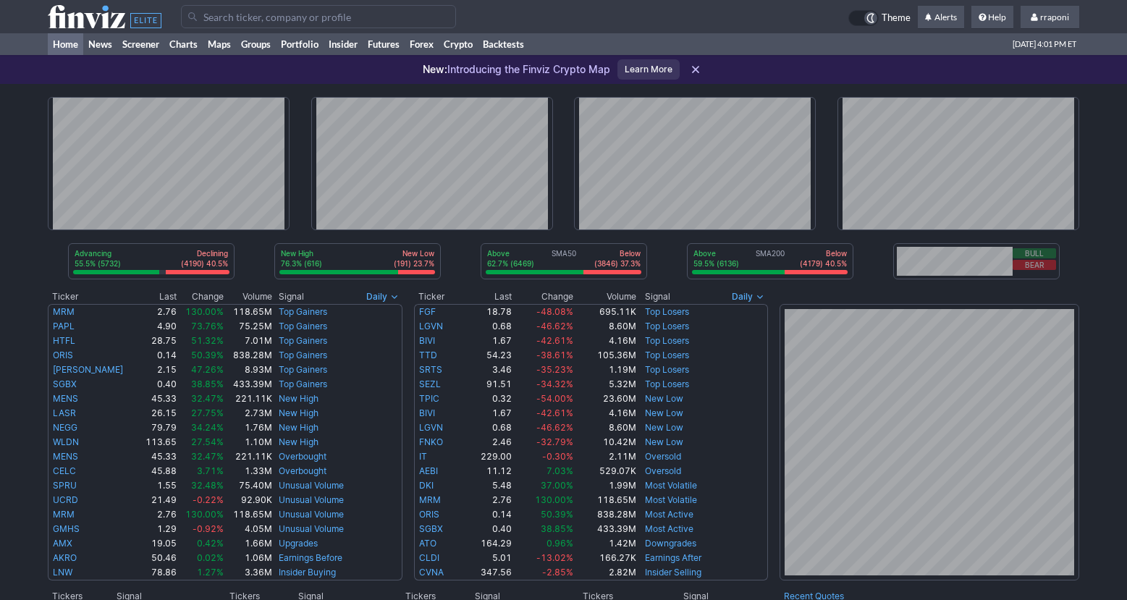  I want to click on td: 26.15, so click(158, 413).